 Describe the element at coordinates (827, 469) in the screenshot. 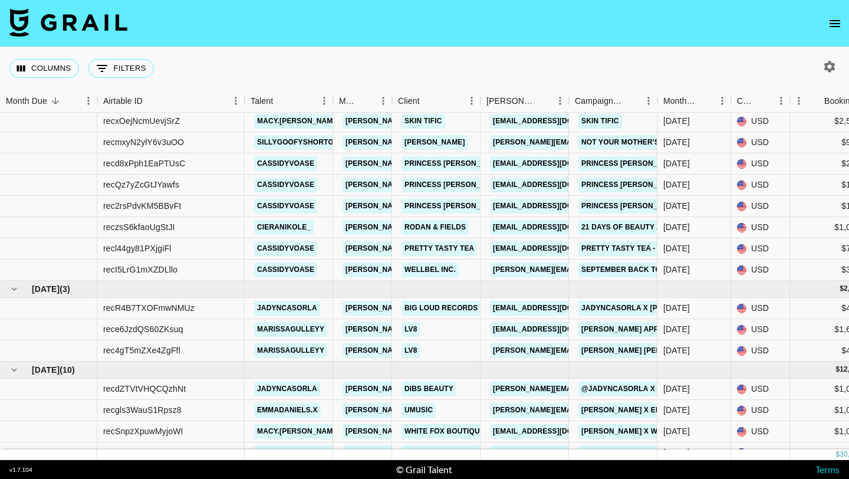

I see `a: Terms` at that location.